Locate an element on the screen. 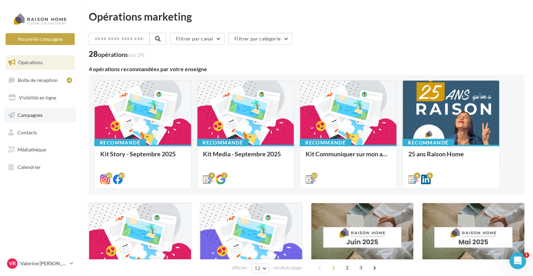  button: Filtrer par canal is located at coordinates (197, 39).